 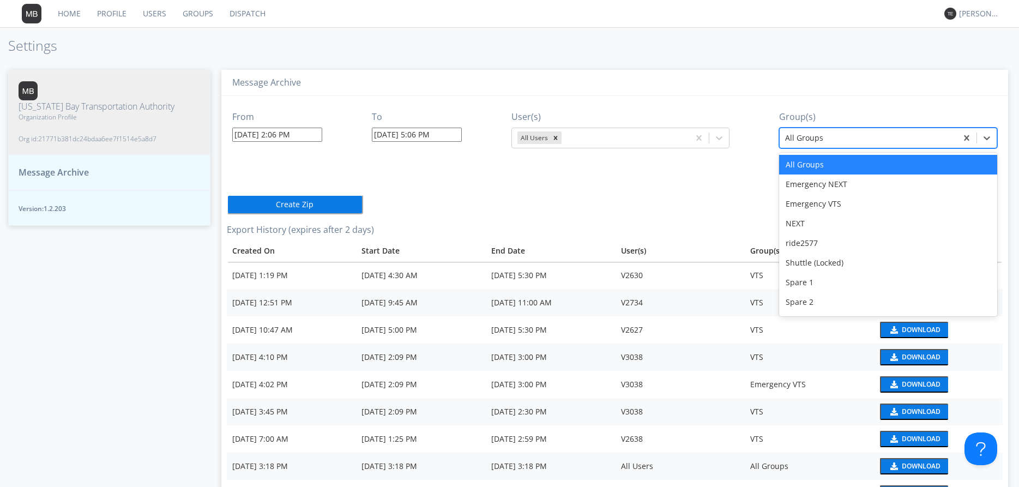 What do you see at coordinates (680, 439) in the screenshot?
I see `div: V2638` at bounding box center [680, 439].